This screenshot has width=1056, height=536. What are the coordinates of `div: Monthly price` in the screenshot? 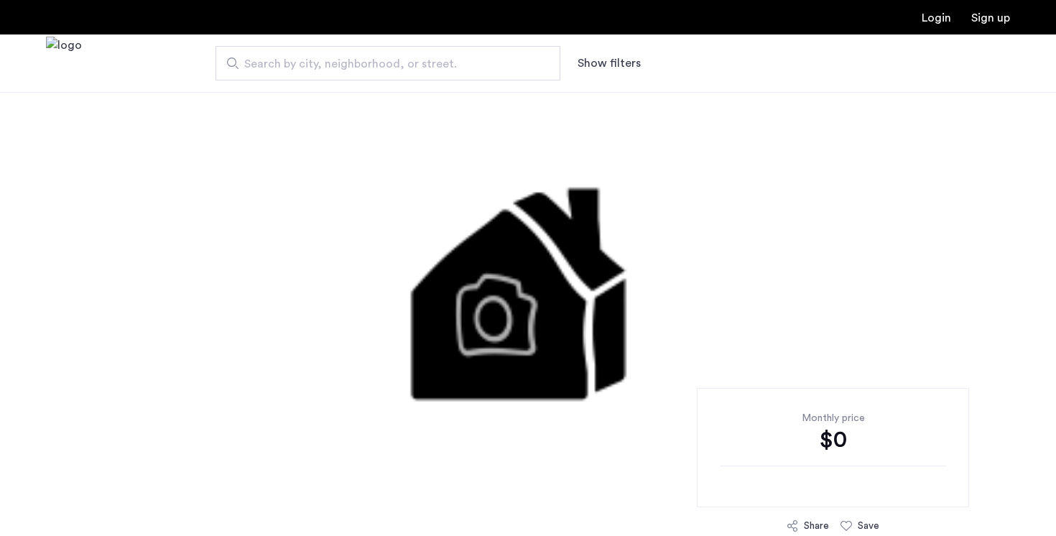 It's located at (832, 418).